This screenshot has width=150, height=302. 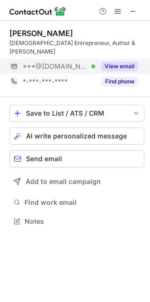 What do you see at coordinates (77, 136) in the screenshot?
I see `button: AI write personalized message` at bounding box center [77, 136].